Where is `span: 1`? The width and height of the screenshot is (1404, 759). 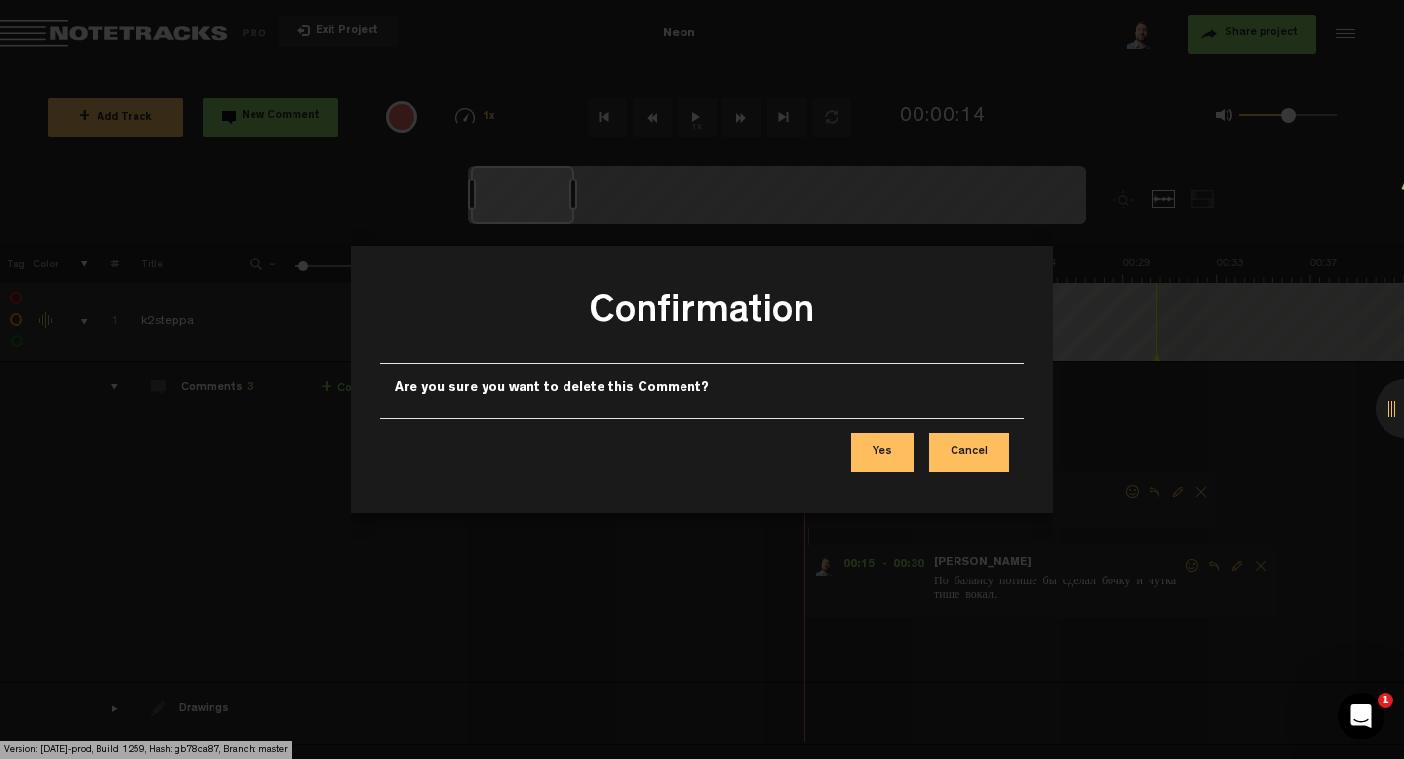
span: 1 is located at coordinates (1386, 700).